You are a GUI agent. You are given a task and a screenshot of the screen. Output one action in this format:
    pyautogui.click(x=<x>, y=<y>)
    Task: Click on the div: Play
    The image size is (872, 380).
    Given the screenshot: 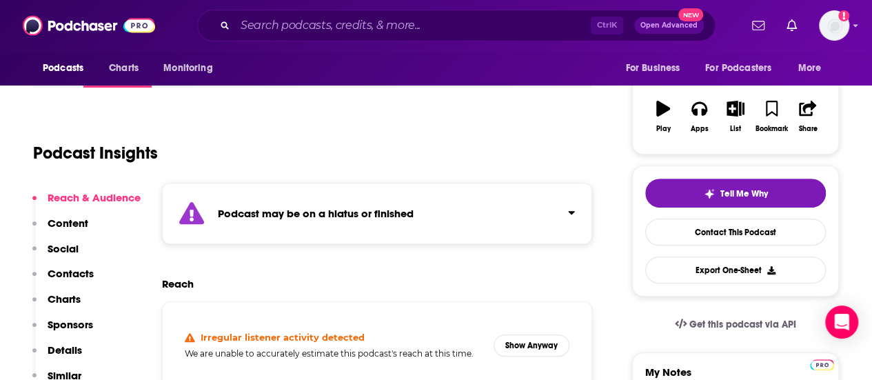 What is the action you would take?
    pyautogui.click(x=663, y=129)
    